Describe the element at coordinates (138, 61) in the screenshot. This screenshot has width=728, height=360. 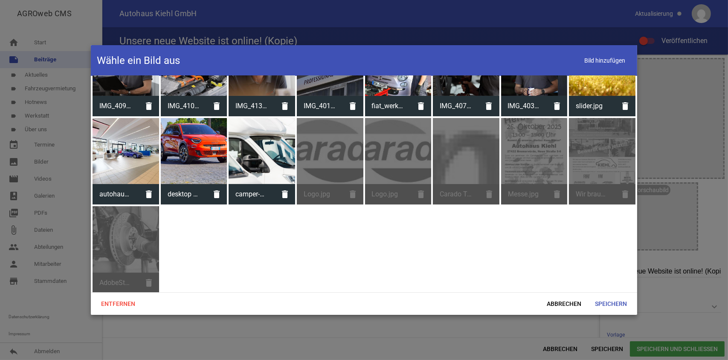
I see `h4: Wähle ein Bild aus` at that location.